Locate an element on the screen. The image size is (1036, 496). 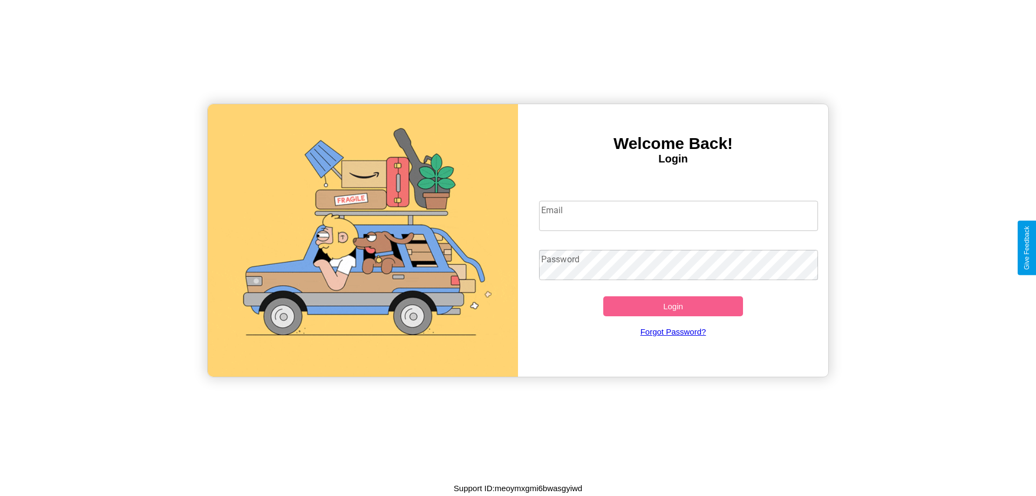
h4: Login is located at coordinates (673, 159).